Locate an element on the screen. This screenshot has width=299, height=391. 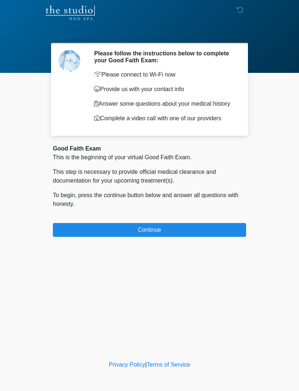
p: Provide us with your contact info is located at coordinates (164, 89).